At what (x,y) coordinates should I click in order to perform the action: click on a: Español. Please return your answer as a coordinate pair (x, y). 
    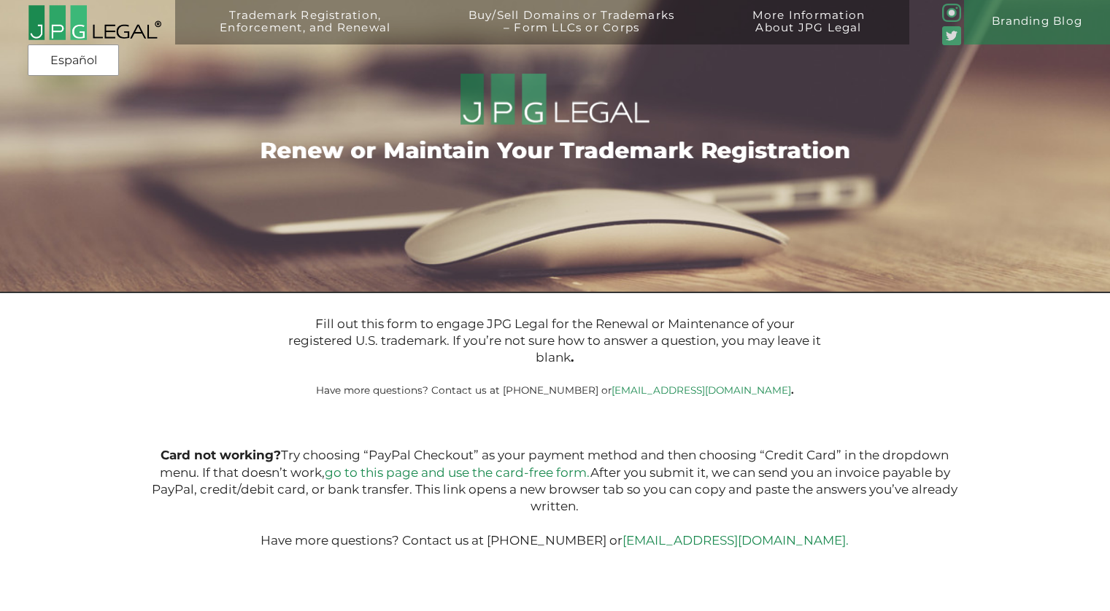
    Looking at the image, I should click on (73, 61).